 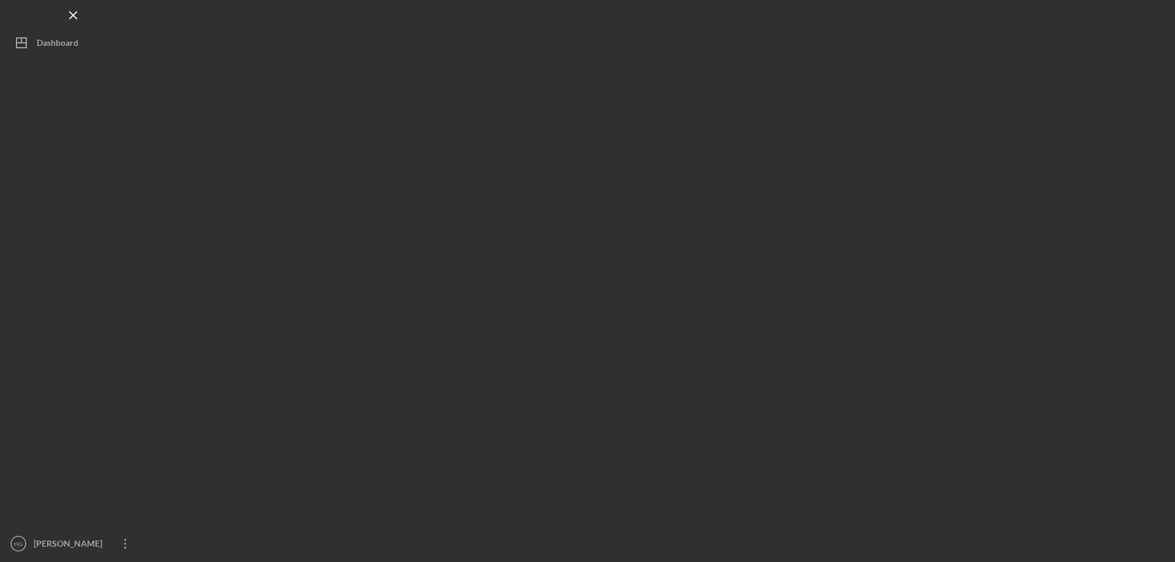 I want to click on div: Dashboard, so click(x=58, y=44).